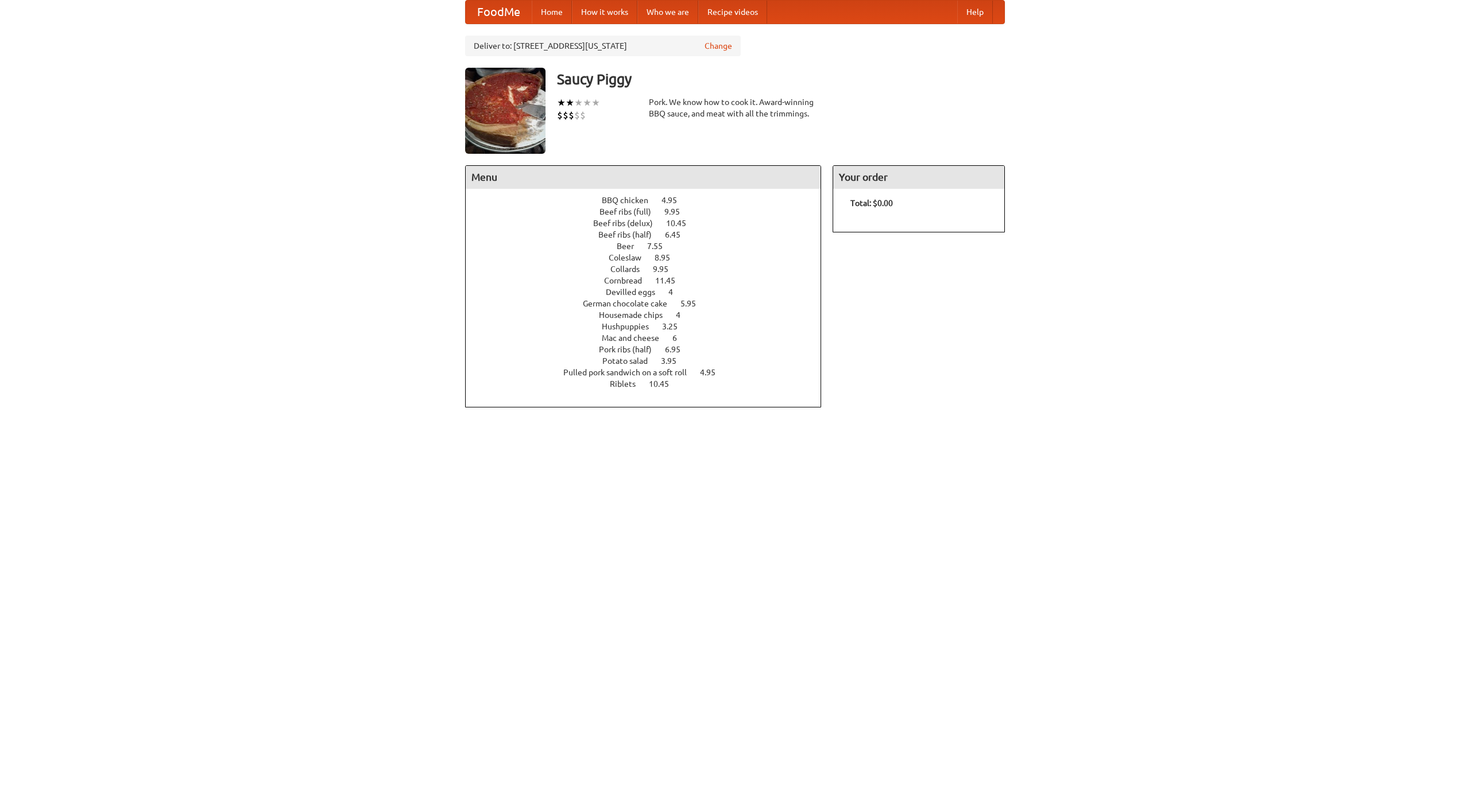 The image size is (1470, 812). Describe the element at coordinates (650, 384) in the screenshot. I see `a: Riblets 10.45` at that location.